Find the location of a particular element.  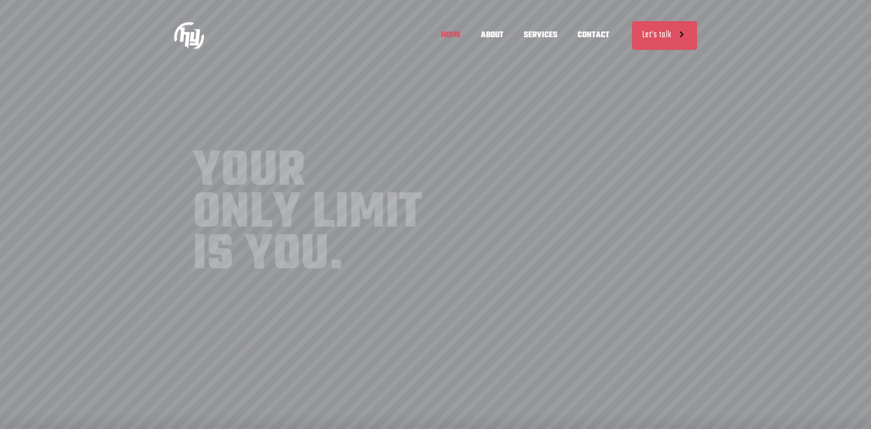

rs-layer: YOUR ONLY LIMIT IS YOU. is located at coordinates (308, 214).